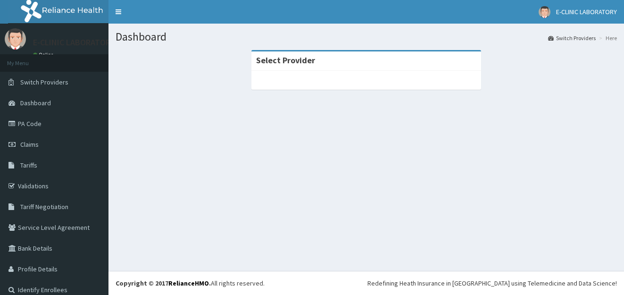 The image size is (624, 295). What do you see at coordinates (163, 283) in the screenshot?
I see `strong: Copyright © 2017 .` at bounding box center [163, 283].